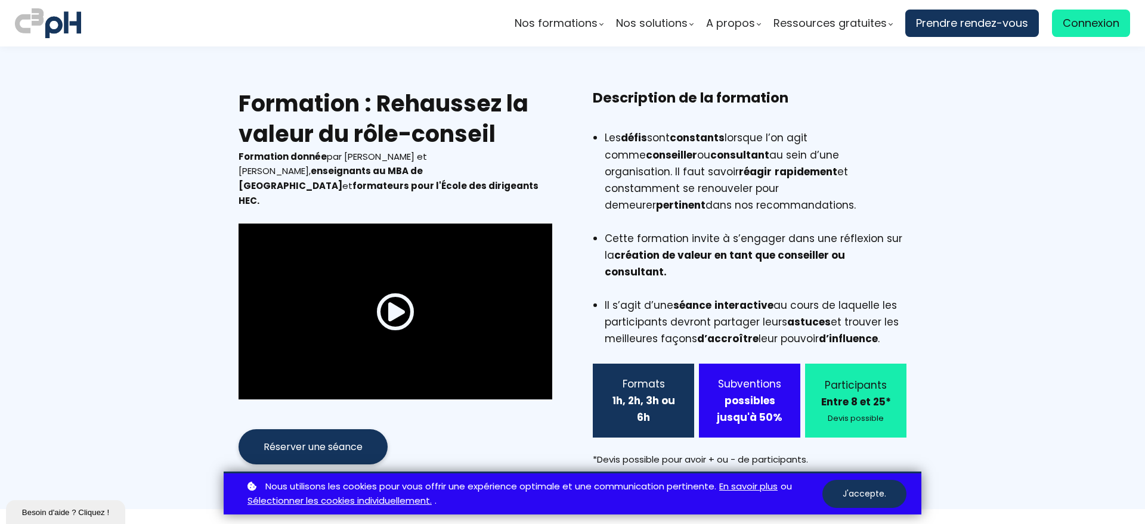 This screenshot has width=1145, height=524. Describe the element at coordinates (395, 119) in the screenshot. I see `h2: Formation : Rehaussez la valeur du rôle-conseil` at that location.